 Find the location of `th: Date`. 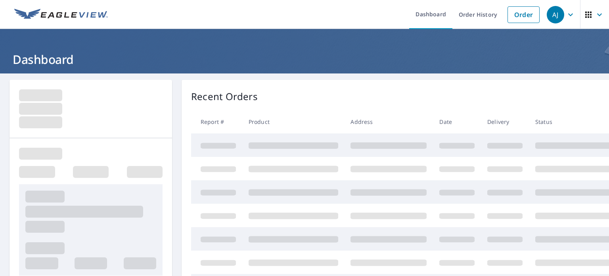

th: Date is located at coordinates (457, 121).